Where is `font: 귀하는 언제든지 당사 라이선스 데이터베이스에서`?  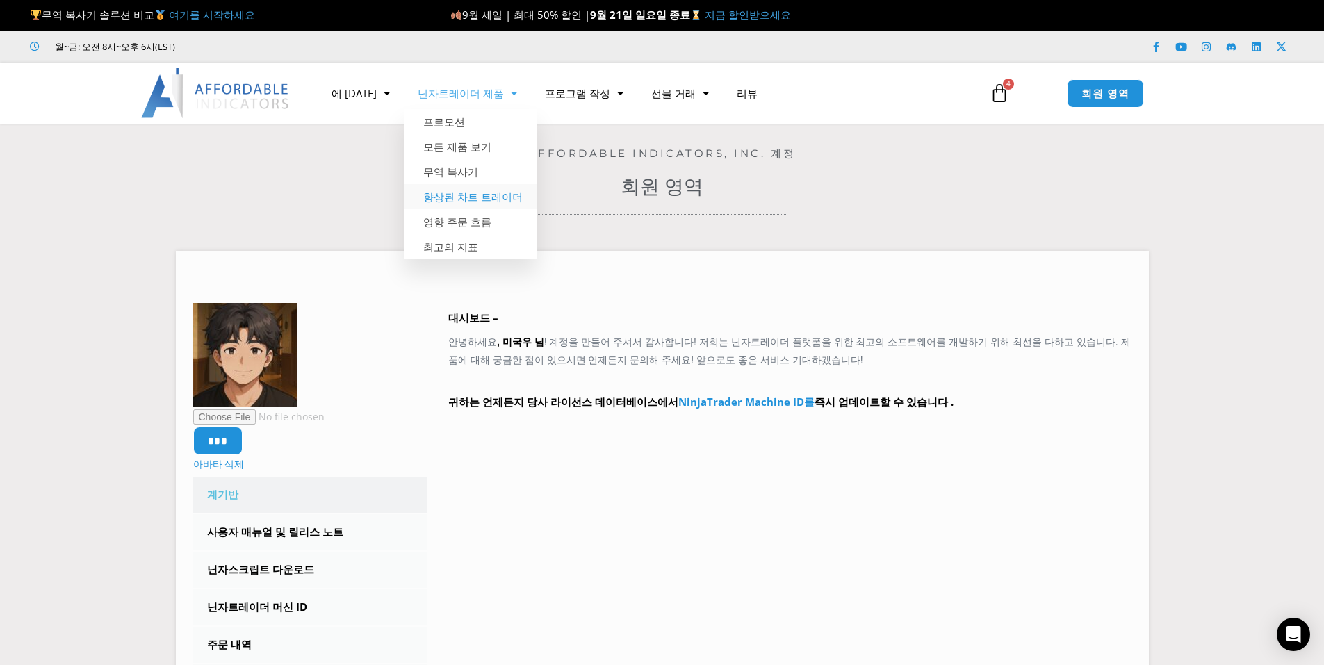
font: 귀하는 언제든지 당사 라이선스 데이터베이스에서 is located at coordinates (563, 402).